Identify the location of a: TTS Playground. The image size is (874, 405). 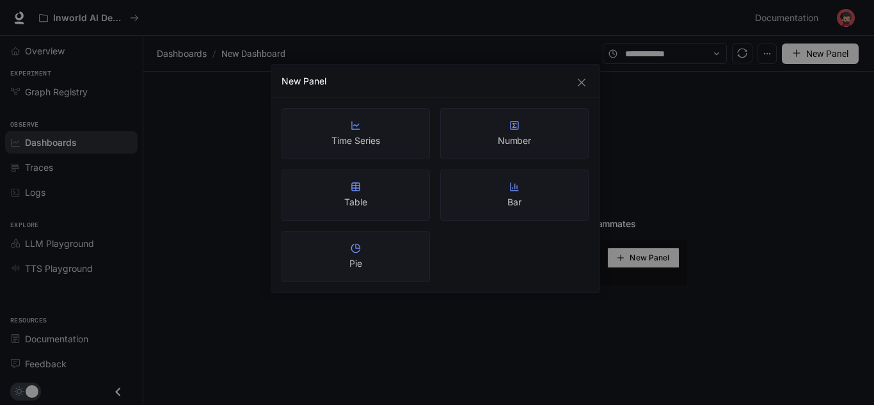
(71, 268).